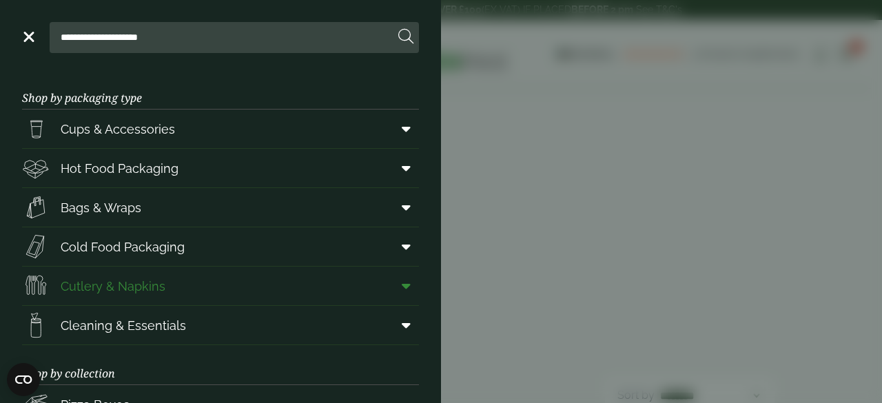 The height and width of the screenshot is (403, 882). What do you see at coordinates (36, 129) in the screenshot?
I see `img: PintNhalf_cup.svg` at bounding box center [36, 129].